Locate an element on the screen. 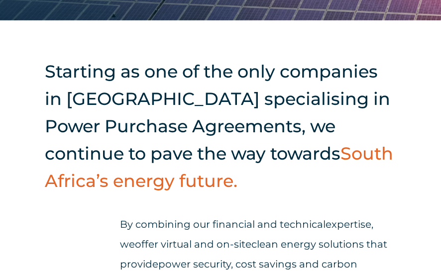 This screenshot has height=274, width=441. span: expertise is located at coordinates (348, 224).